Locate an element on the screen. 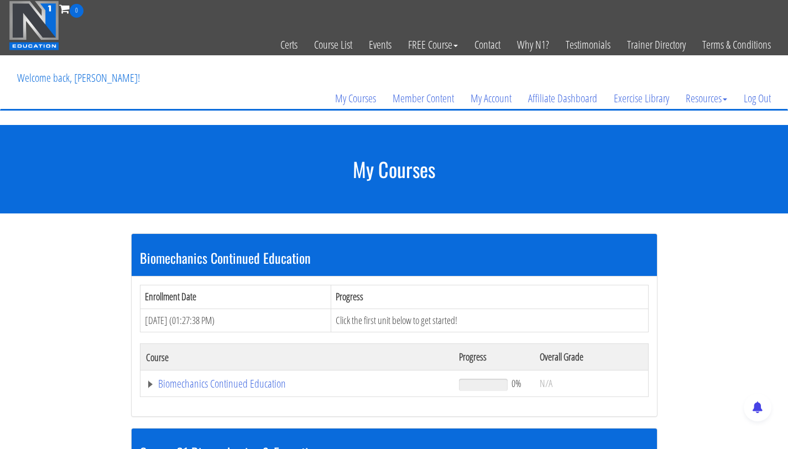 Image resolution: width=788 pixels, height=449 pixels. th: Enrollment Date is located at coordinates (236, 296).